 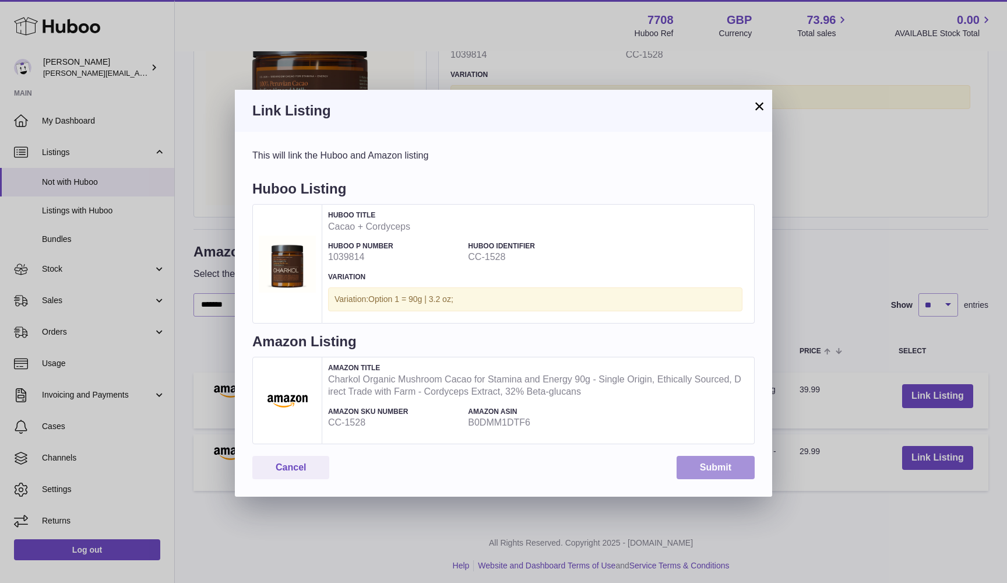 I want to click on div: This will link the Huboo and Amazon listing, so click(x=503, y=156).